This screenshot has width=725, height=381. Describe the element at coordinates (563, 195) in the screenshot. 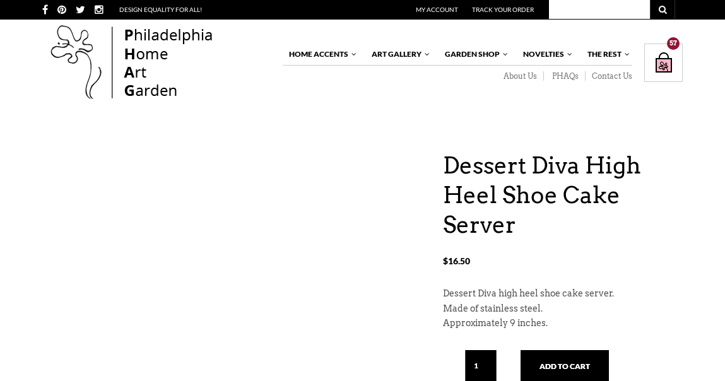

I see `h1: Dessert Diva High Heel Shoe Cake Server` at that location.